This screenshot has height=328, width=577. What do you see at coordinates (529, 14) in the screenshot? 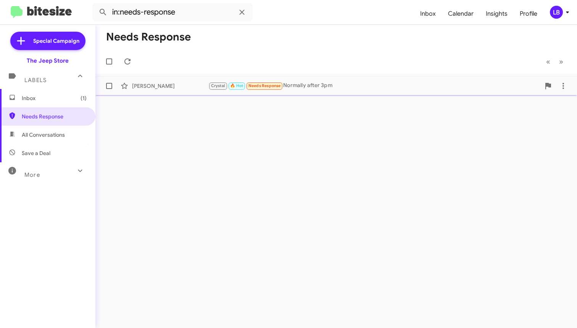
I see `span: Profile` at bounding box center [529, 14].